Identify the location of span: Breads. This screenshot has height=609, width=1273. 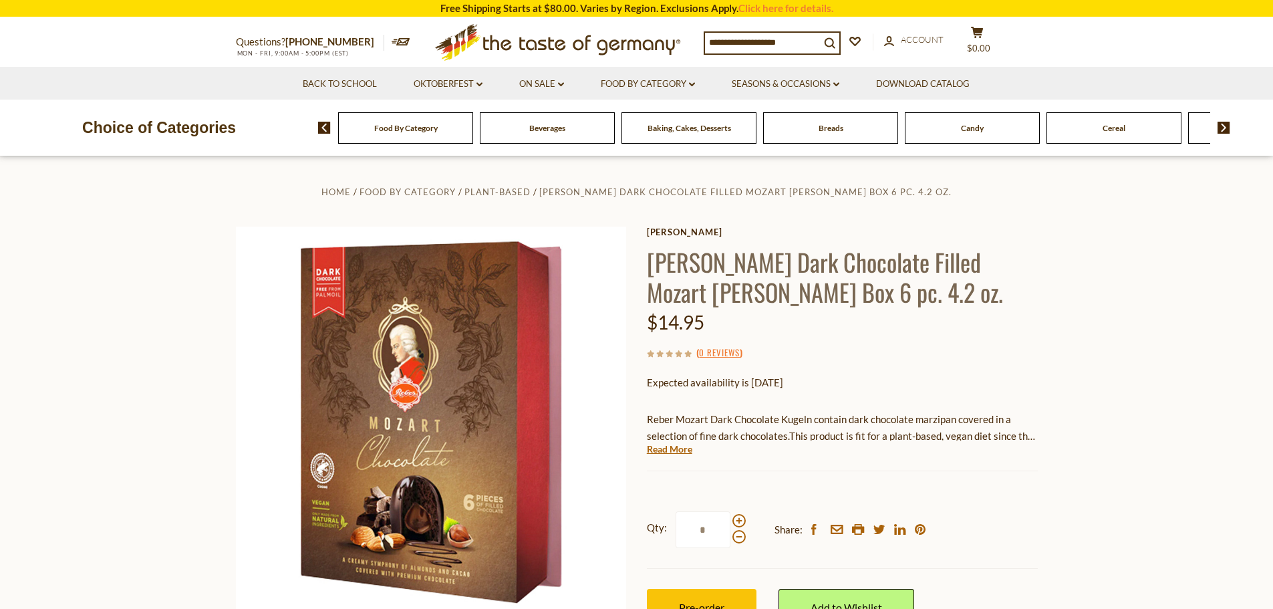
(831, 128).